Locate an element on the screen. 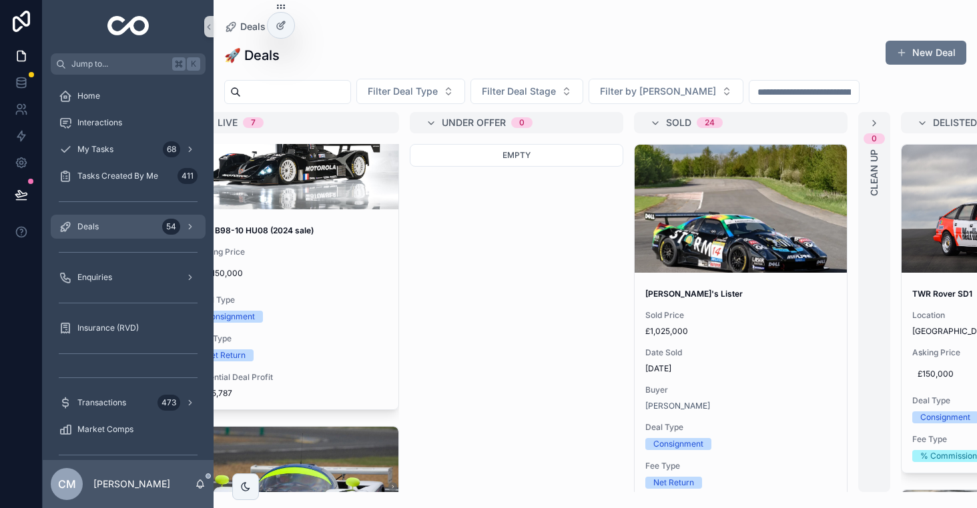 The image size is (977, 508). span: £1,025,000 is located at coordinates (741, 332).